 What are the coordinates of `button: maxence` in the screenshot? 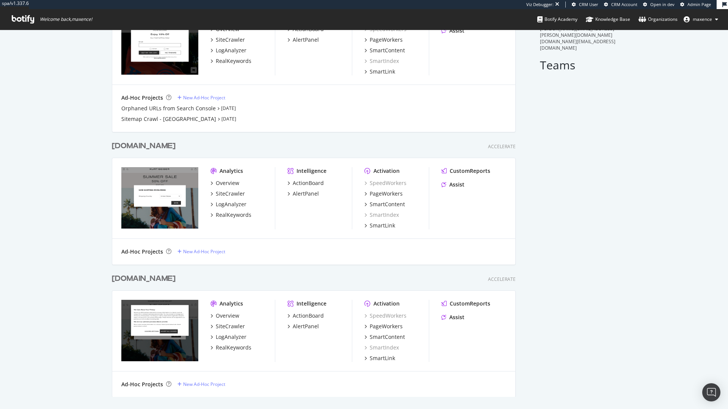 It's located at (701, 19).